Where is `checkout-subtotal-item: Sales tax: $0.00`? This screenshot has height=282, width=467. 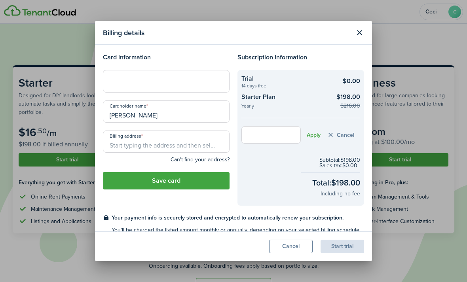 checkout-subtotal-item: Sales tax: $0.00 is located at coordinates (339, 166).